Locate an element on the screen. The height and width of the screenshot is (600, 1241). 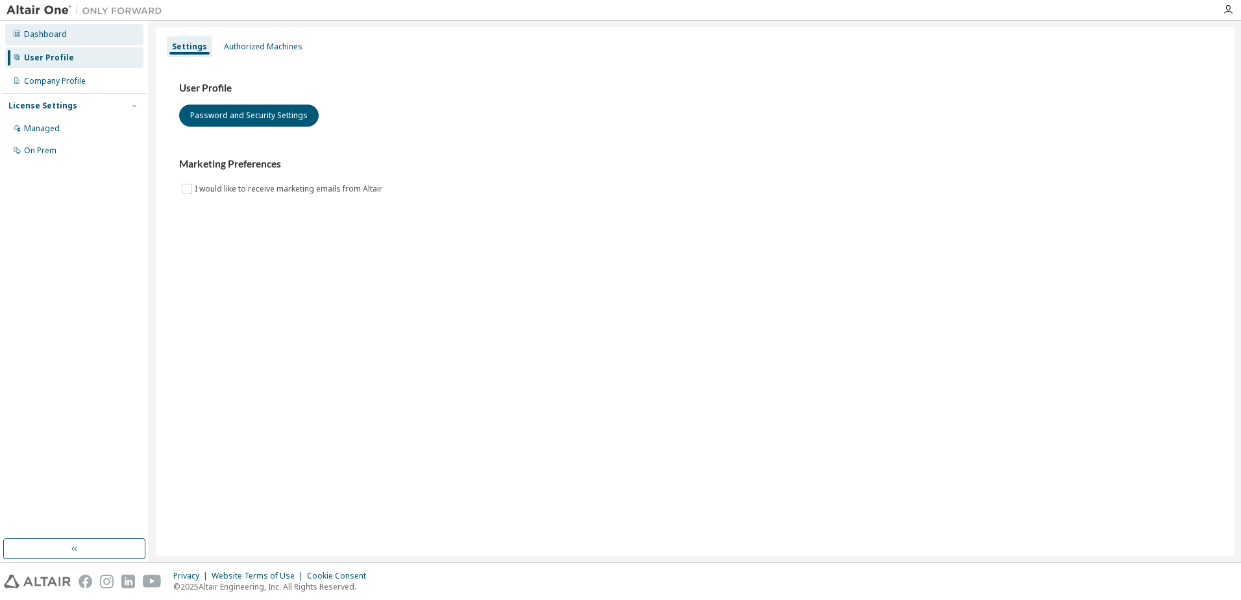
div: Company Profile is located at coordinates (55, 81).